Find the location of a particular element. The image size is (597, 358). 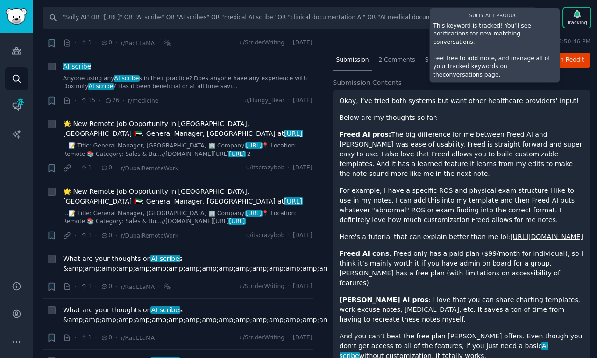

span: on Reddit is located at coordinates (570, 60).